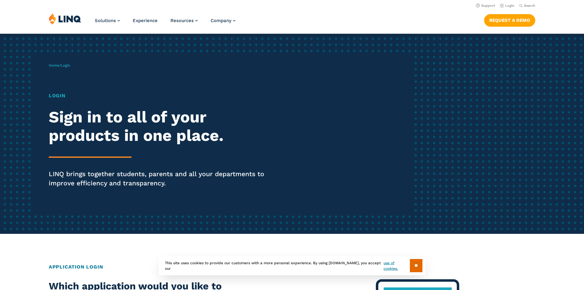  Describe the element at coordinates (107, 21) in the screenshot. I see `a: Solutions` at that location.